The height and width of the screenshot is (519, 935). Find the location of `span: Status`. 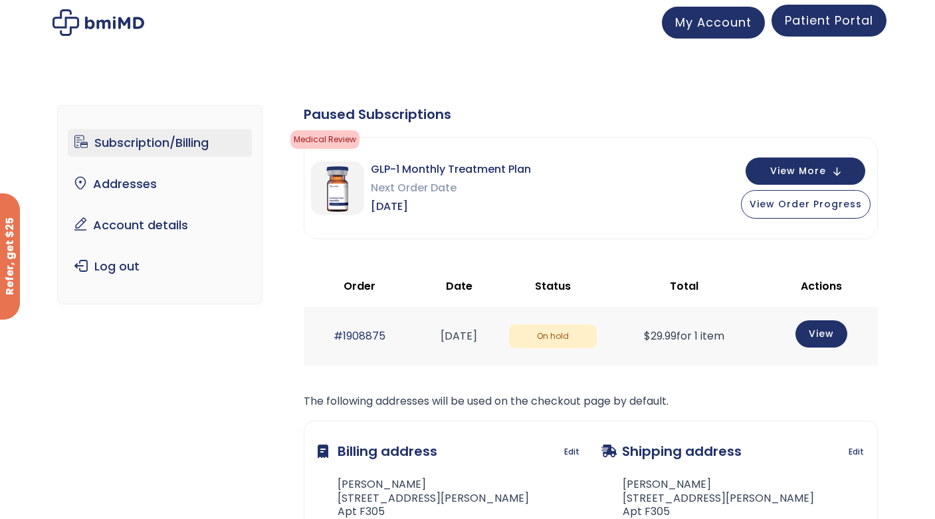

span: Status is located at coordinates (553, 286).